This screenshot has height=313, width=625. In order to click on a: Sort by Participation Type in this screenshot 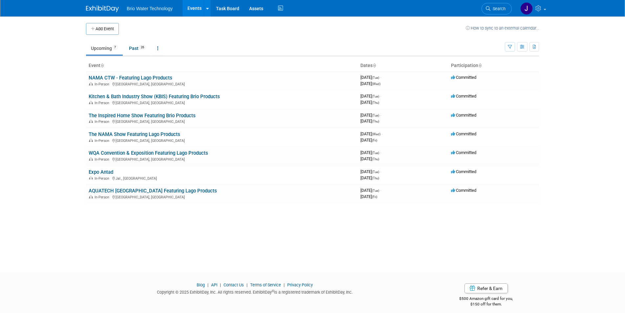, I will do `click(480, 65)`.